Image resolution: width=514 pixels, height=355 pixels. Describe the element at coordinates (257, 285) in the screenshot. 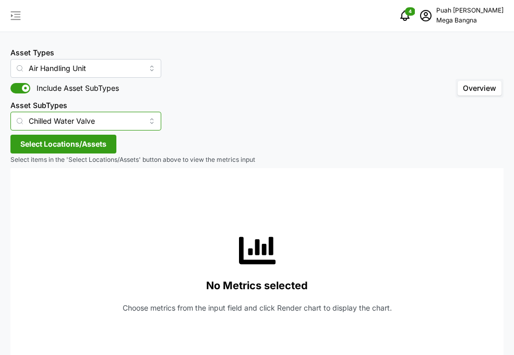

I see `p: No Metrics selected` at that location.